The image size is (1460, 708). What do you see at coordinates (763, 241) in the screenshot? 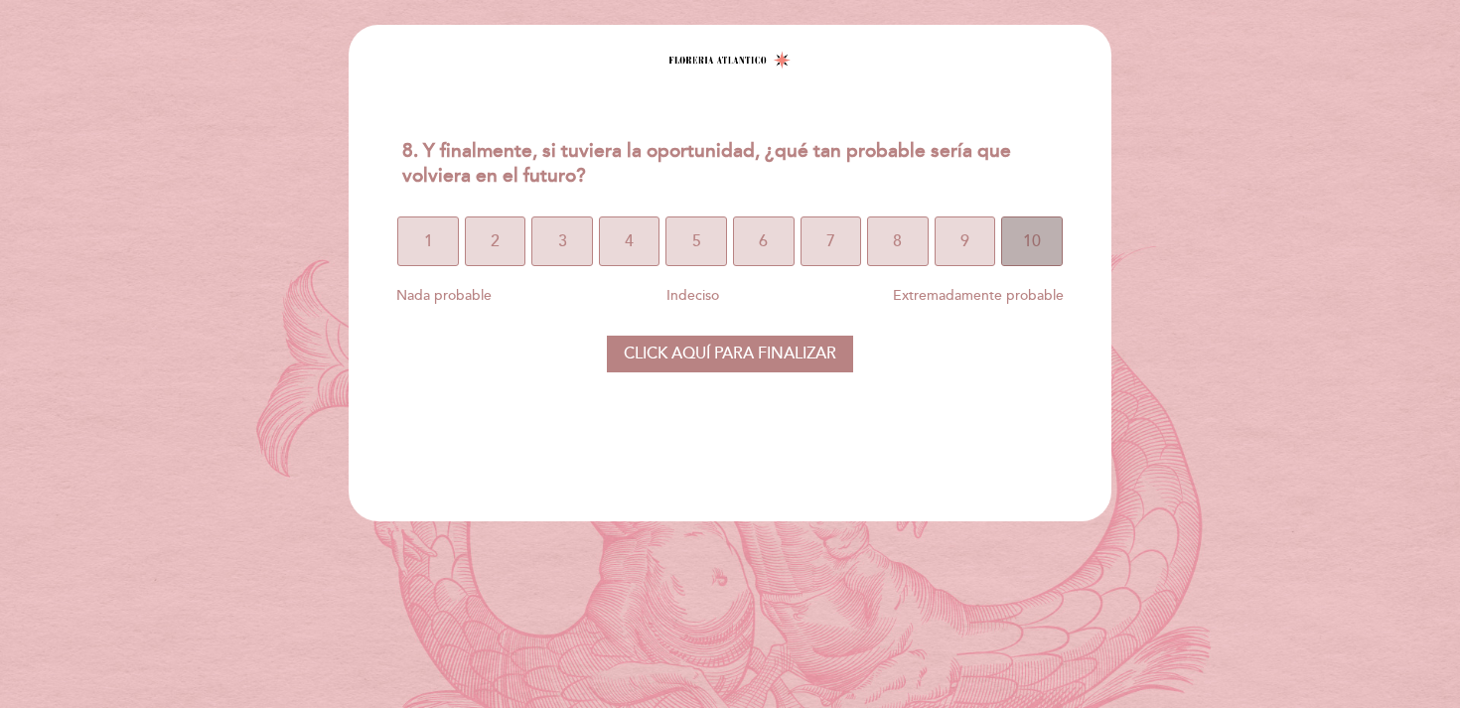
I see `span: 6` at bounding box center [763, 241].